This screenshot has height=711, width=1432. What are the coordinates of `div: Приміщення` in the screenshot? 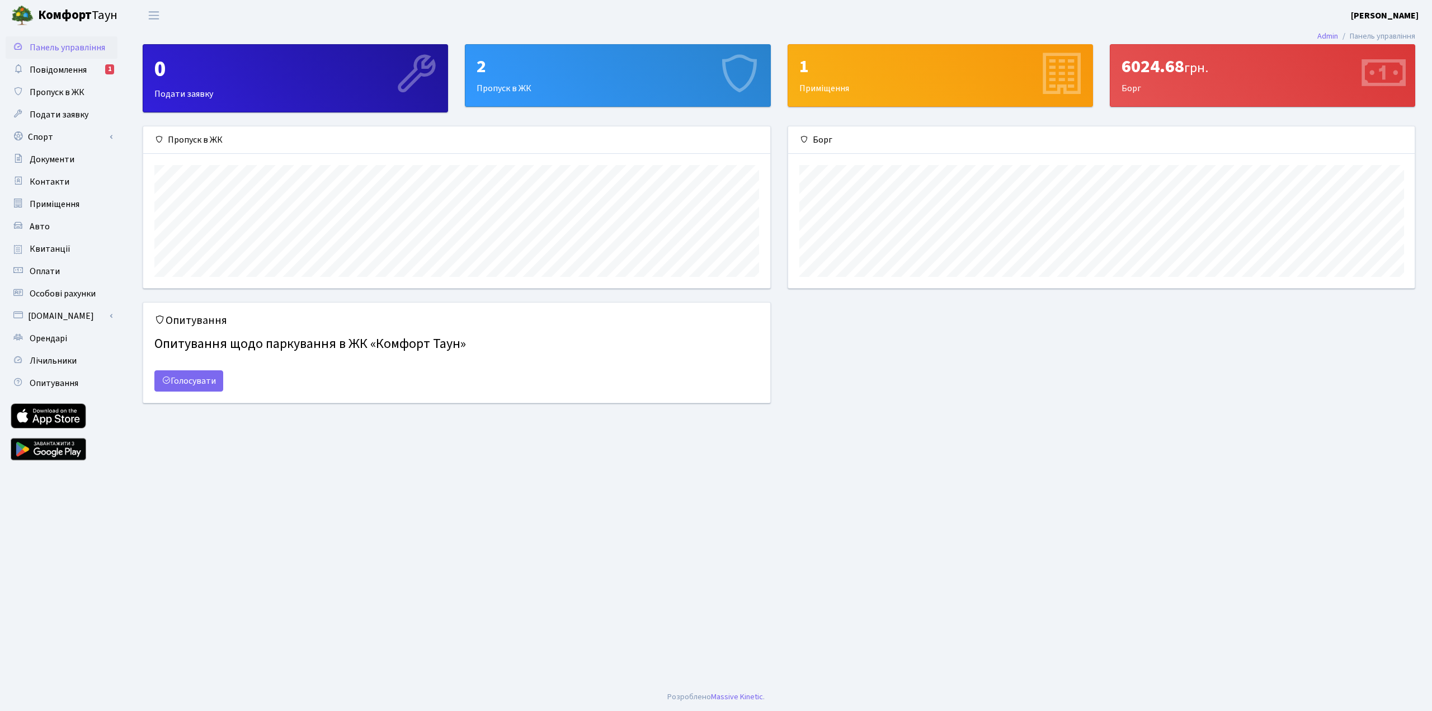 It's located at (940, 76).